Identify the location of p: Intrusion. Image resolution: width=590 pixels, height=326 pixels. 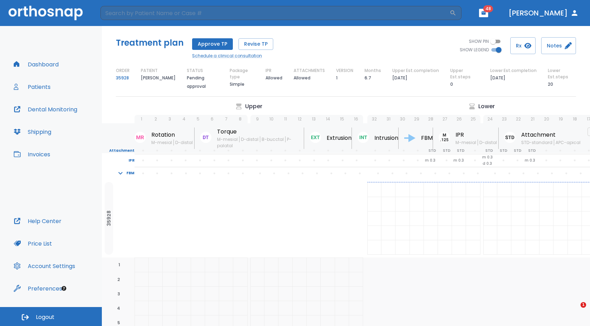
(386, 138).